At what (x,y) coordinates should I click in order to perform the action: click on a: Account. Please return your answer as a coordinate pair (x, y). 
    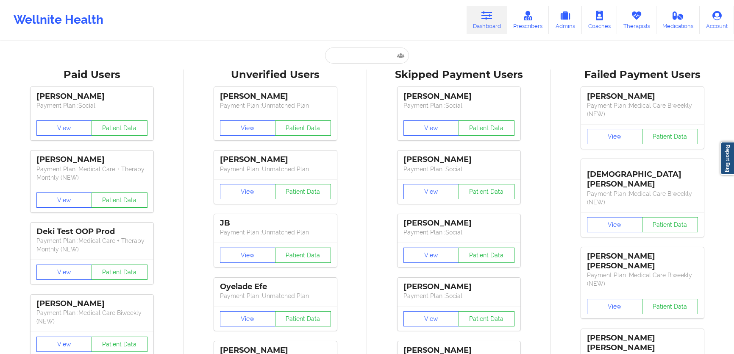
    Looking at the image, I should click on (716, 20).